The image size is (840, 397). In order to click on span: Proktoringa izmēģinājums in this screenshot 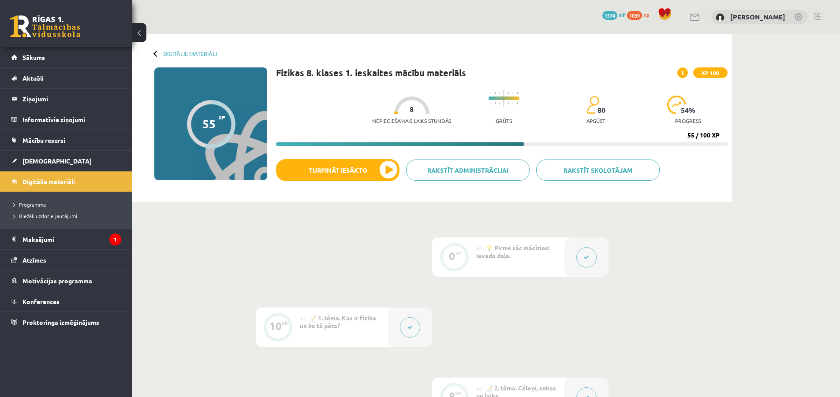, I will do `click(61, 322)`.